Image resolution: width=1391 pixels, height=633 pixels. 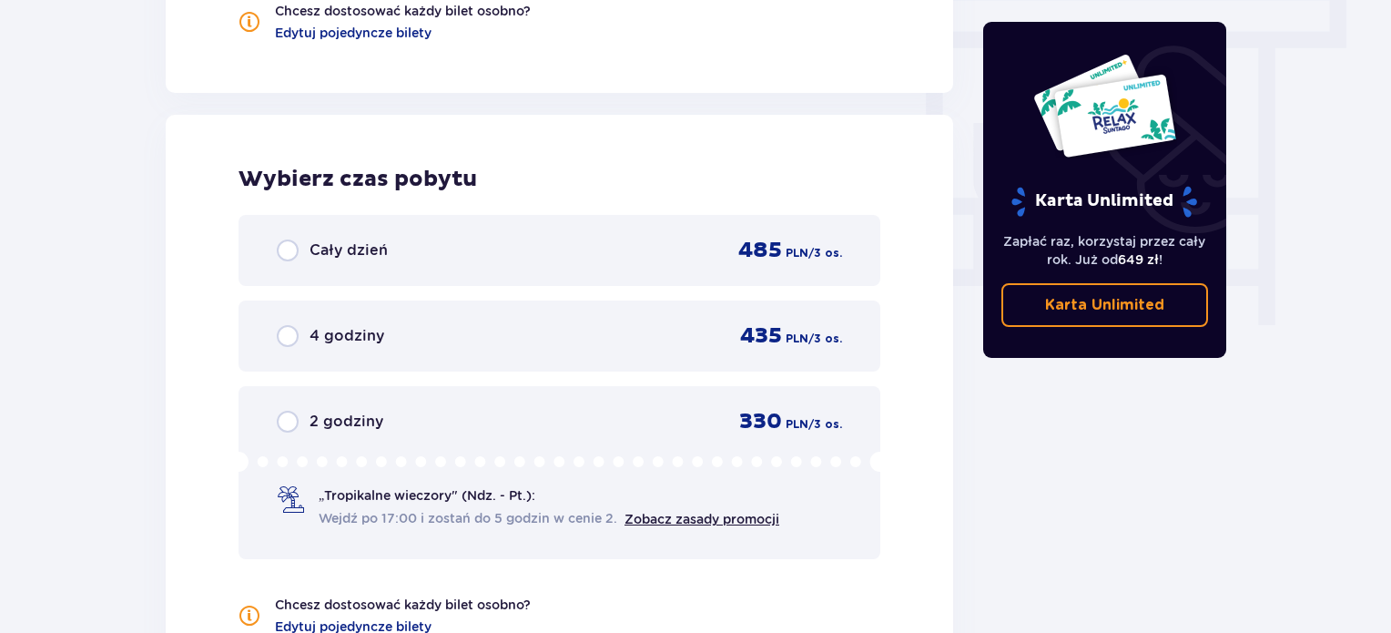 I want to click on a: Karta Unlimited, so click(x=1105, y=305).